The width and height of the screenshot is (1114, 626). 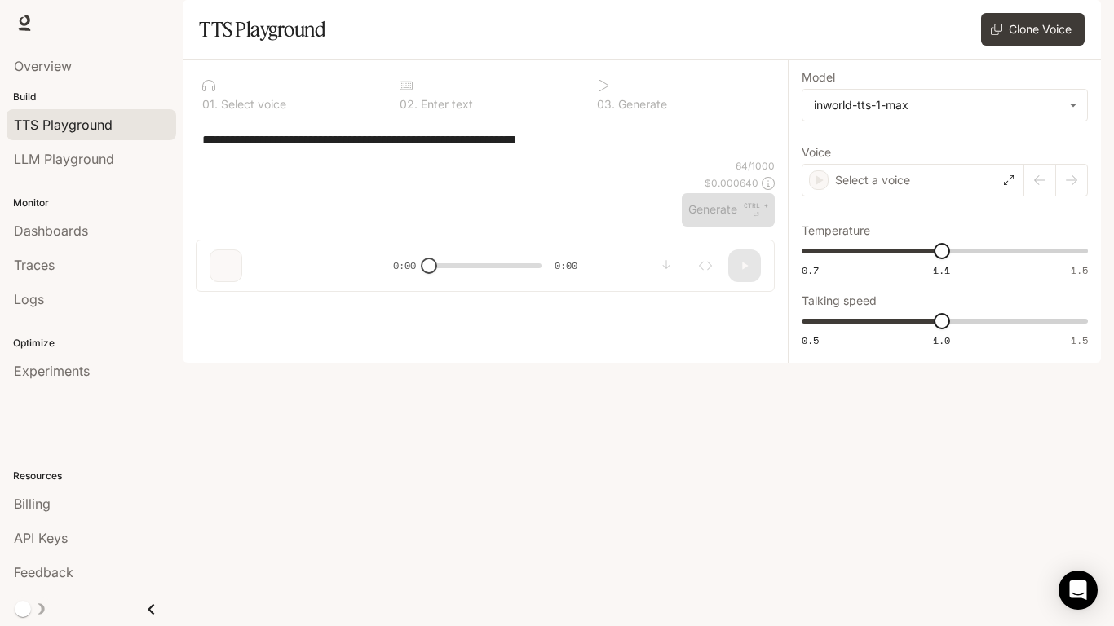 What do you see at coordinates (836, 231) in the screenshot?
I see `p: Temperature` at bounding box center [836, 231].